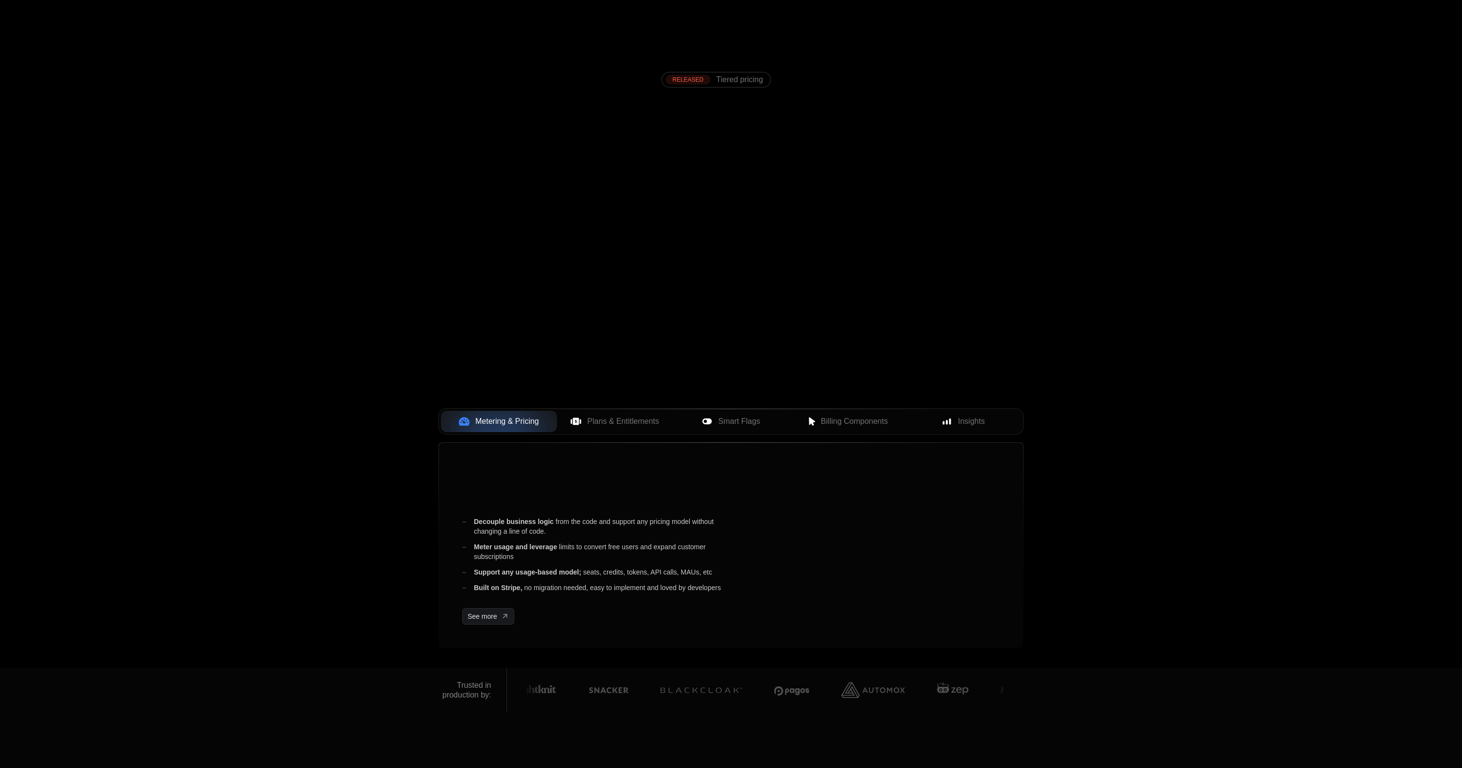 This screenshot has height=768, width=1462. What do you see at coordinates (600, 572) in the screenshot?
I see `div: seats, credits, tokens, API calls, MAUs, etc` at bounding box center [600, 572].